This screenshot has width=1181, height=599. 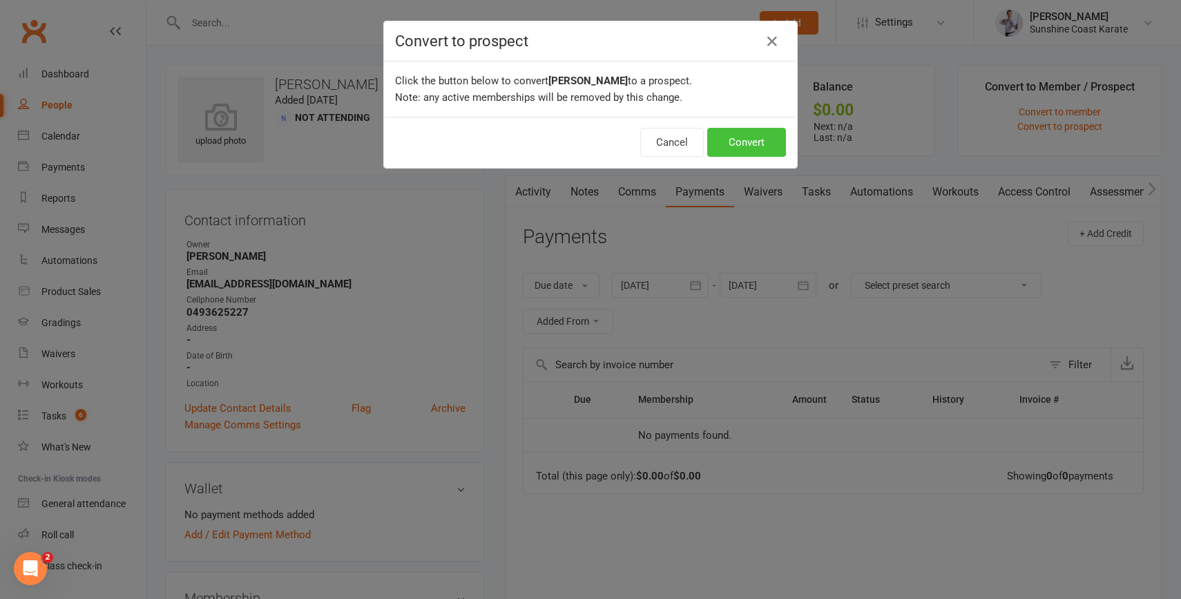 I want to click on button: Cancel, so click(x=672, y=142).